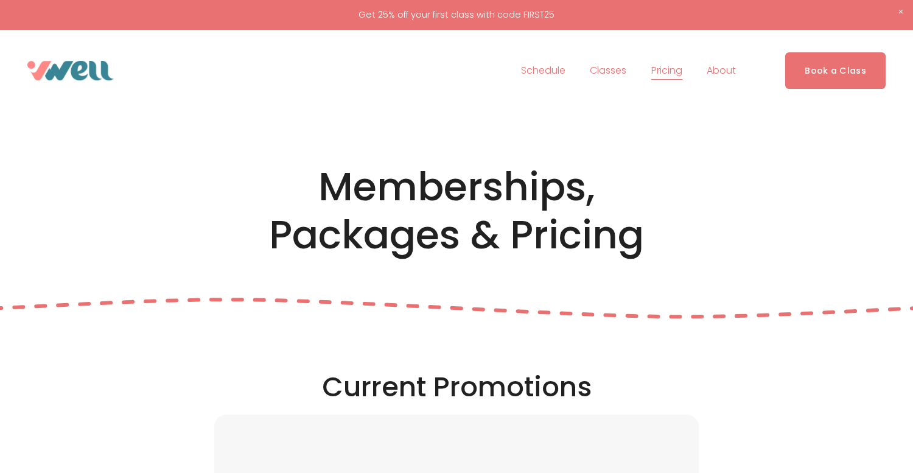  What do you see at coordinates (456, 211) in the screenshot?
I see `h1: Memberships, Packages & Pricing` at bounding box center [456, 211].